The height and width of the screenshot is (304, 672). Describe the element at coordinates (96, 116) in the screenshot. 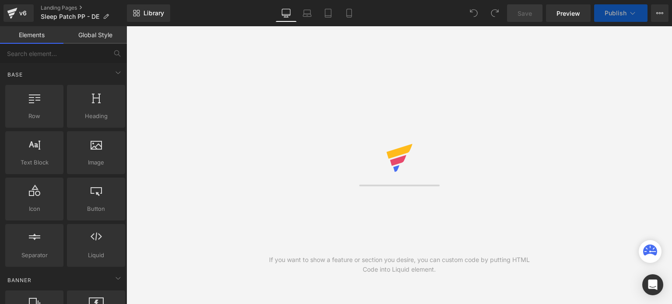

I see `span: Heading` at that location.